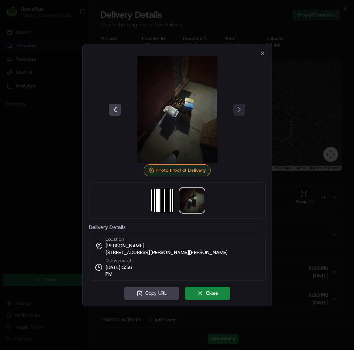  Describe the element at coordinates (152, 293) in the screenshot. I see `button: Copy URL` at that location.